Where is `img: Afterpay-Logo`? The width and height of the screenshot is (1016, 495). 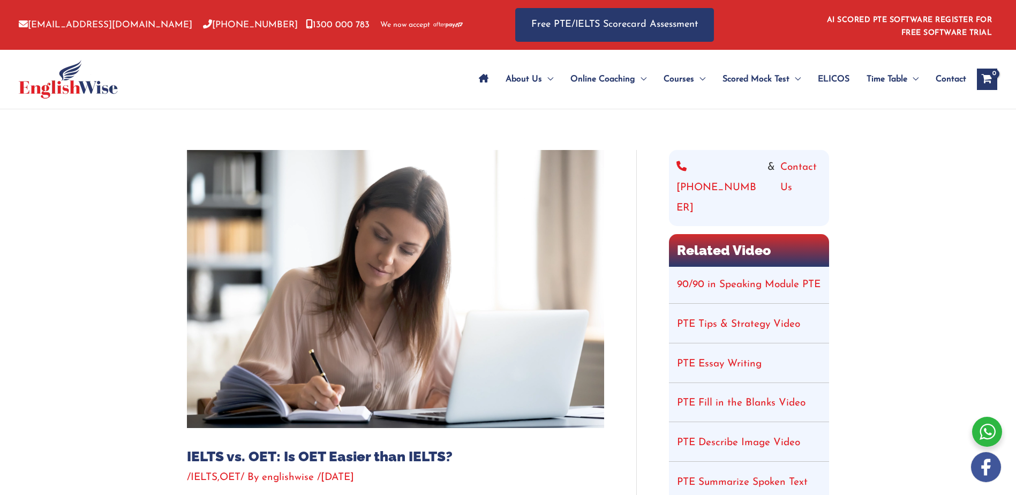
img: Afterpay-Logo is located at coordinates (448, 25).